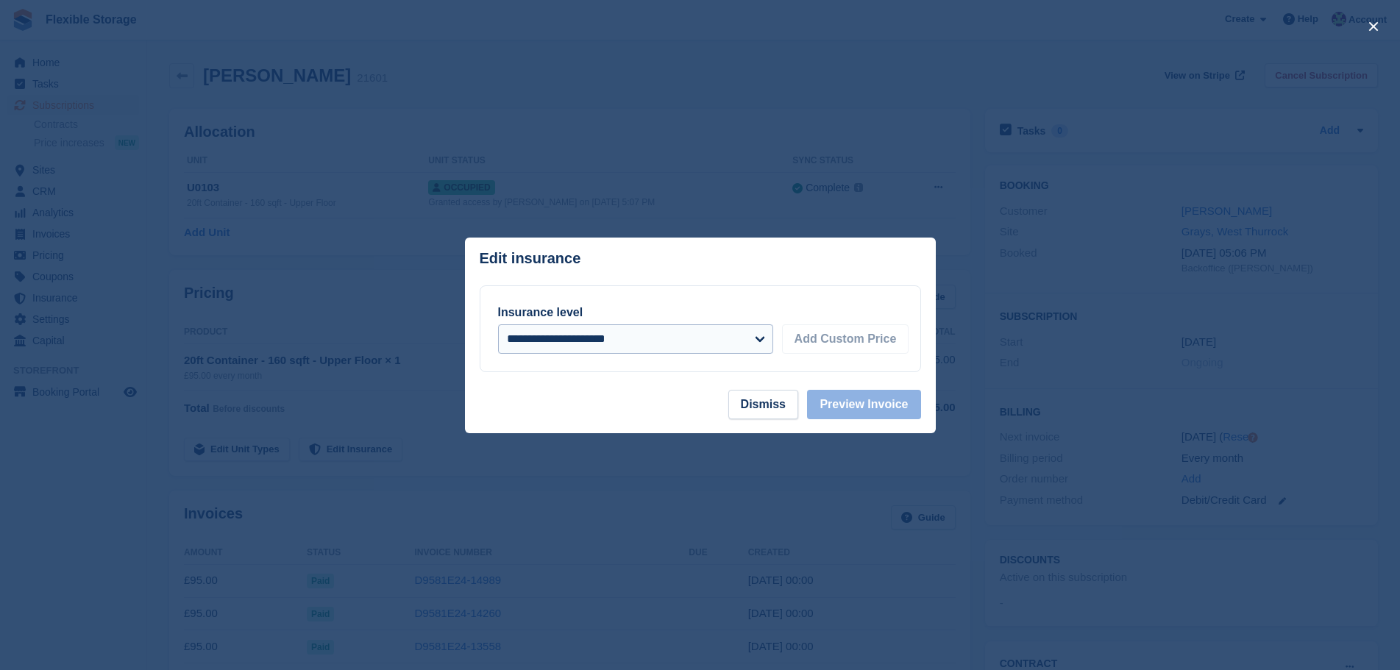  Describe the element at coordinates (763, 405) in the screenshot. I see `button: Dismiss` at that location.